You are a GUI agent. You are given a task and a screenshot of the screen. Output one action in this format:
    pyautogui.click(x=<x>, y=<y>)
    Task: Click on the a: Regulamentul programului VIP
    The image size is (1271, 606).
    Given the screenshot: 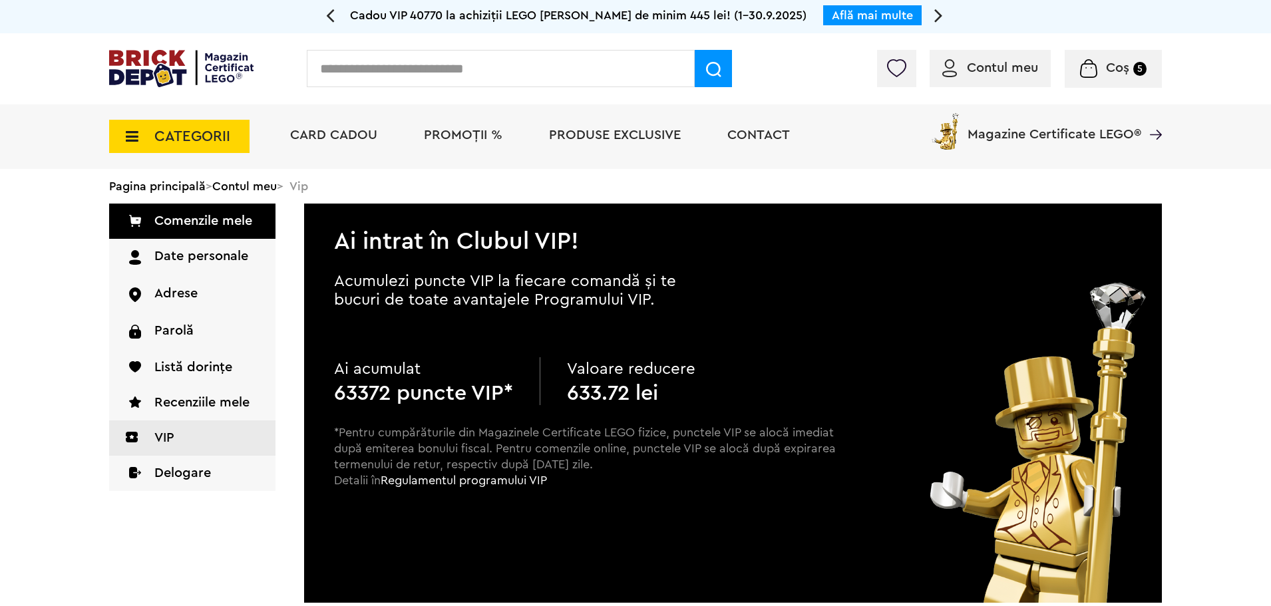 What is the action you would take?
    pyautogui.click(x=464, y=480)
    